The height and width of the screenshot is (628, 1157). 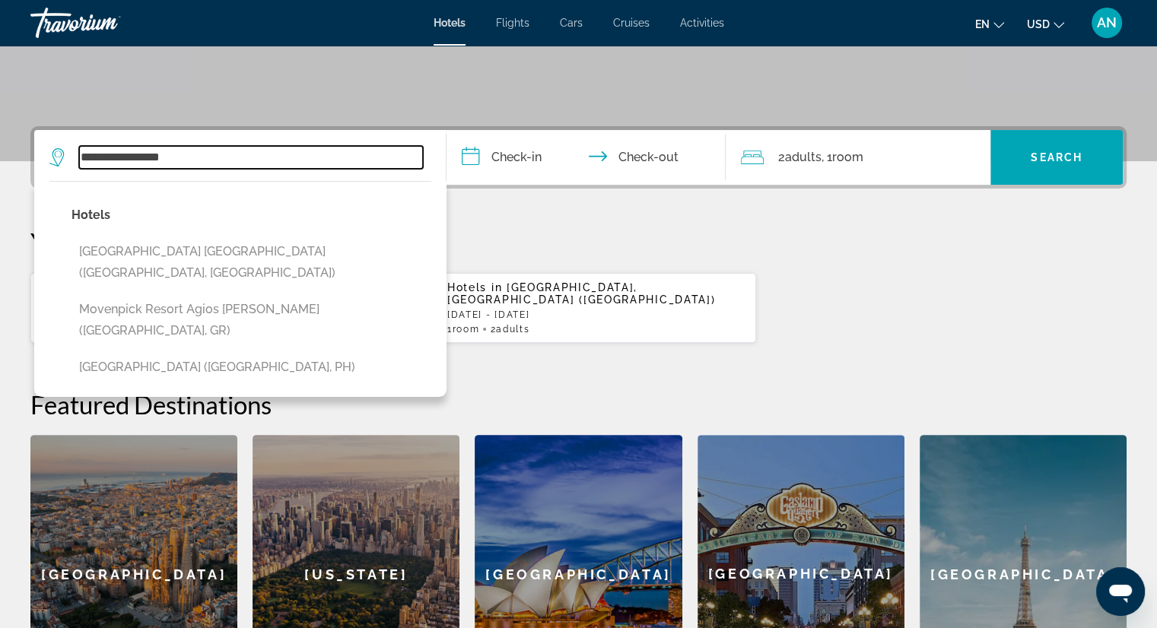 I want to click on button: Change language, so click(x=990, y=24).